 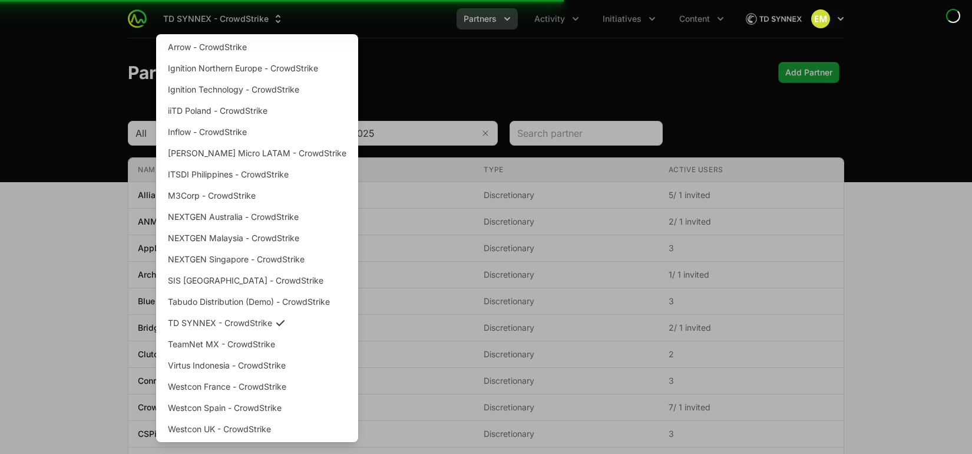 I want to click on a: M3Corp - CrowdStrike, so click(x=257, y=196).